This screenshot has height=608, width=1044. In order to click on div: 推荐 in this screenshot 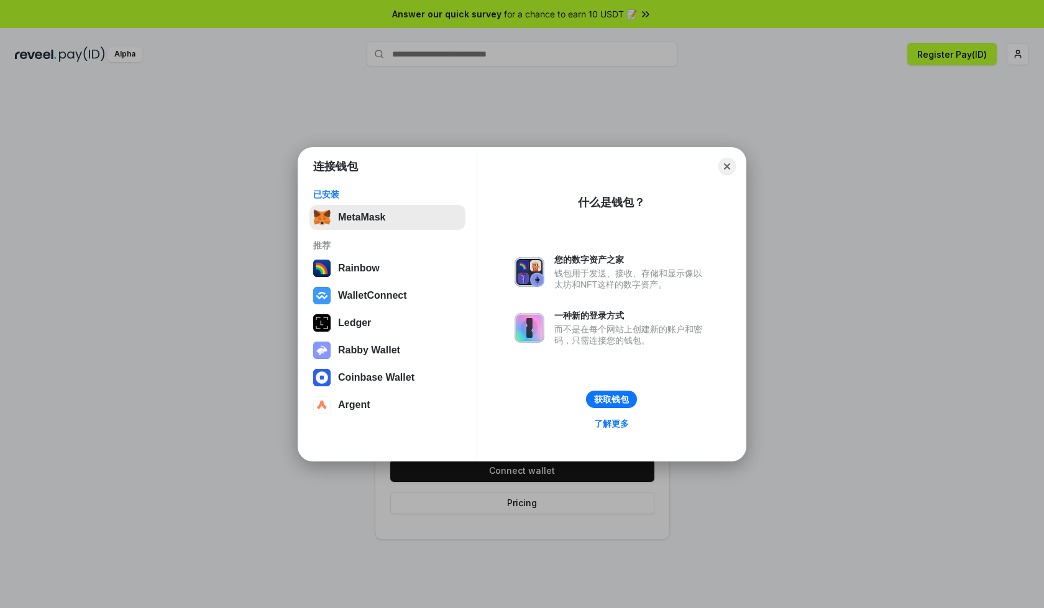, I will do `click(387, 245)`.